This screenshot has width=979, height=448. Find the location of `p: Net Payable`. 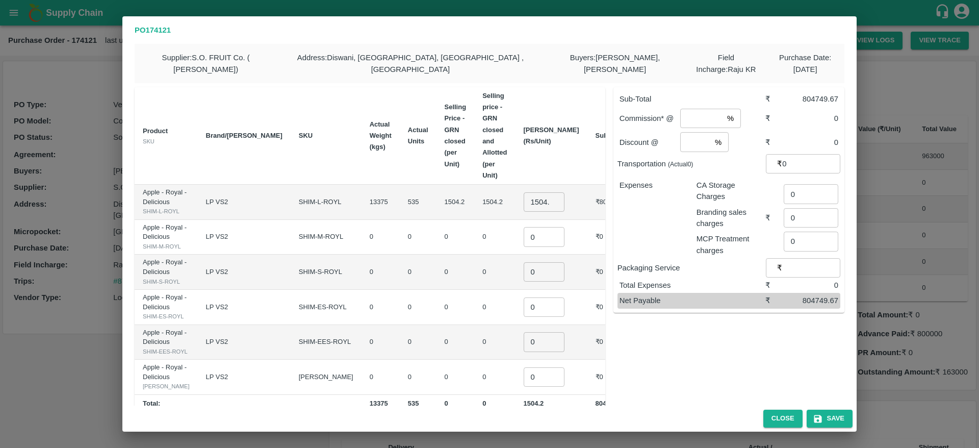

p: Net Payable is located at coordinates (693, 300).